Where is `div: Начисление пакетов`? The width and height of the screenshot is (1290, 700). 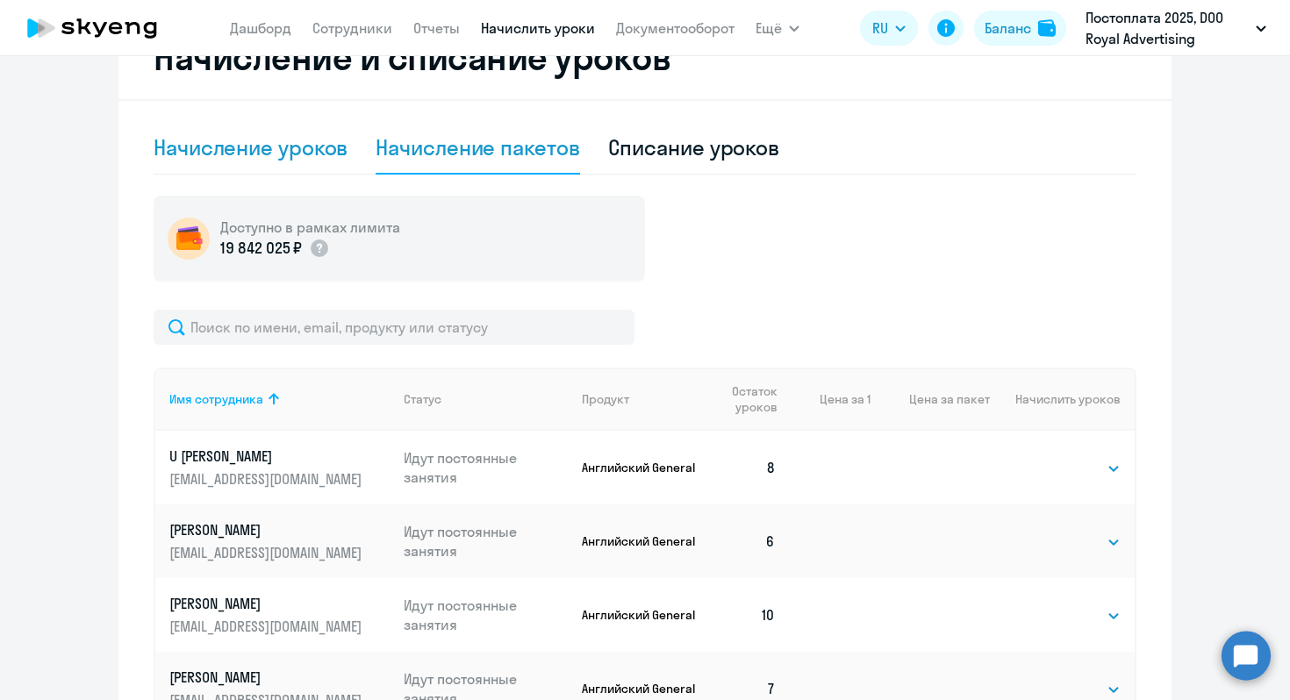 div: Начисление пакетов is located at coordinates (477, 147).